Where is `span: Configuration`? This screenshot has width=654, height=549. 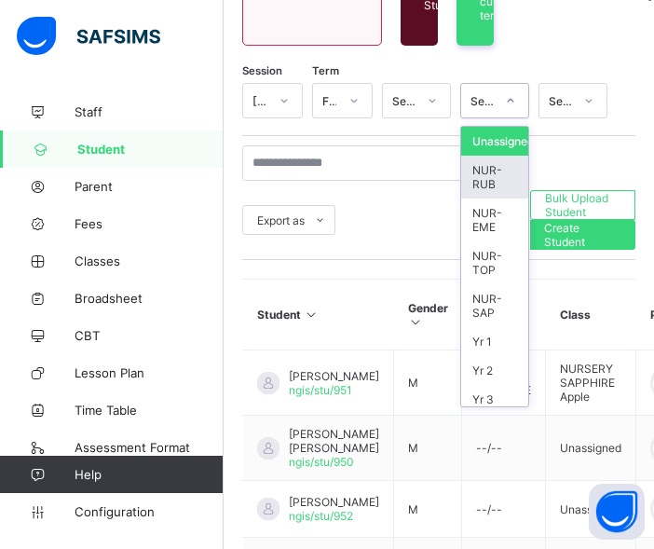
span: Configuration is located at coordinates (148, 512).